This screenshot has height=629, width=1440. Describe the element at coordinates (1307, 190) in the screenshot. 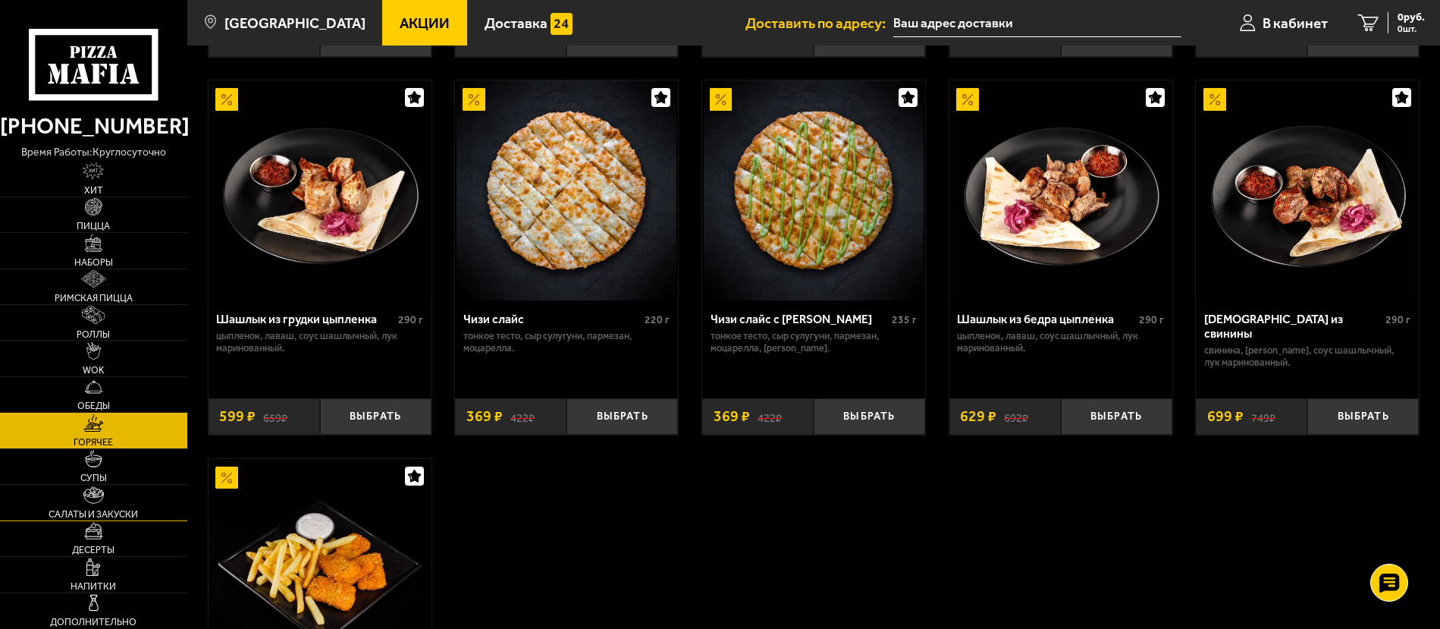

I see `a: АкционныйШашлык из свинины` at that location.